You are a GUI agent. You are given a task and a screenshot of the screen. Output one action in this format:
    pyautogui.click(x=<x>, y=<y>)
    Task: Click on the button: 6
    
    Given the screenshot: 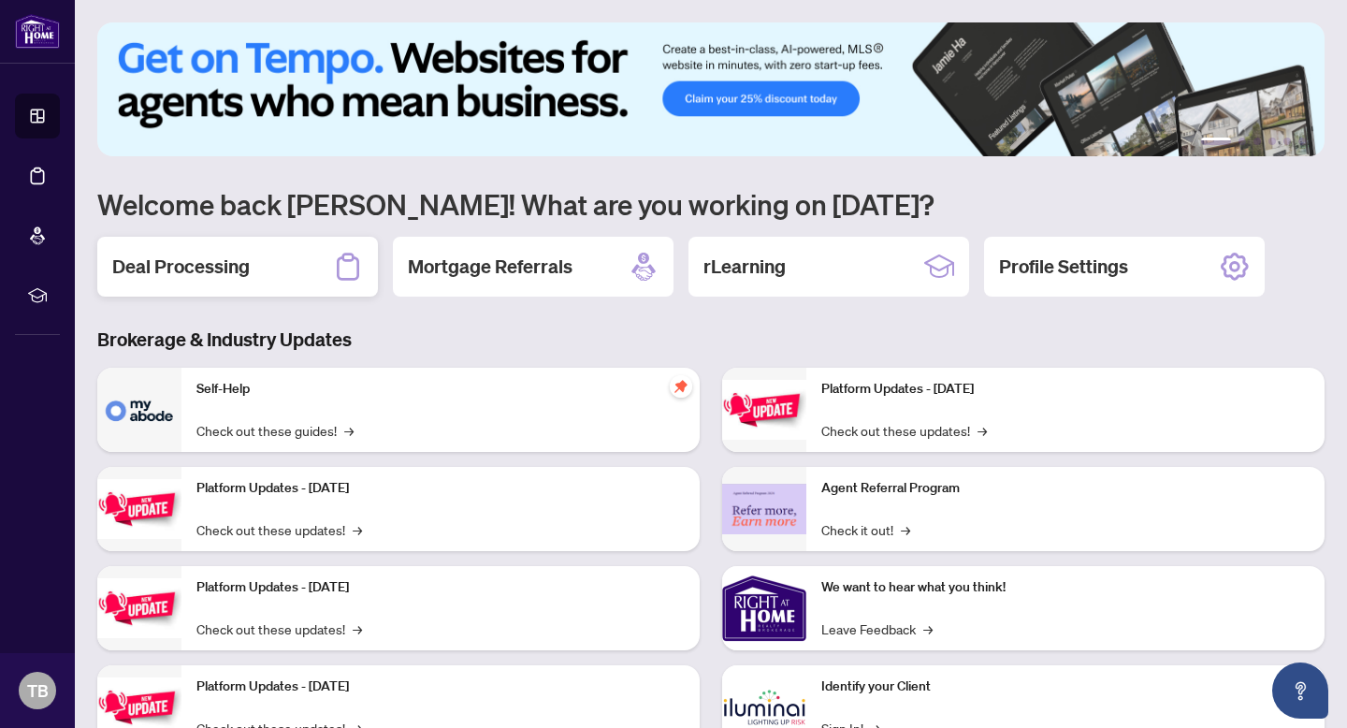 What is the action you would take?
    pyautogui.click(x=1302, y=141)
    